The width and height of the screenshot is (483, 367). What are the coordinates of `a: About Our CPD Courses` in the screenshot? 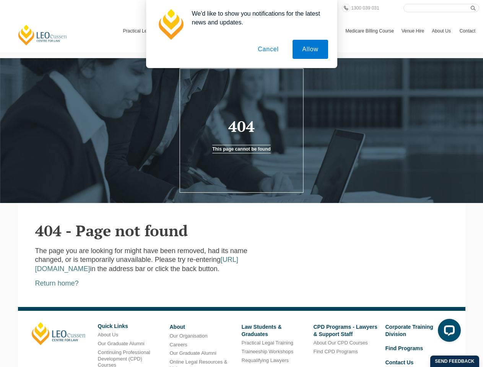 It's located at (341, 343).